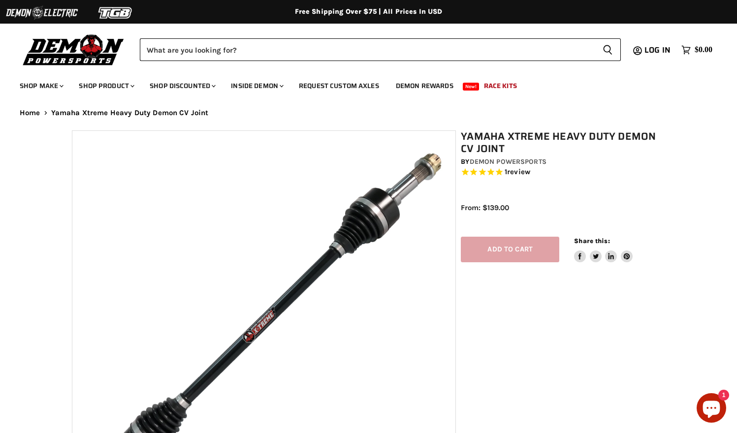 The width and height of the screenshot is (737, 433). I want to click on ul: Main menu, so click(361, 84).